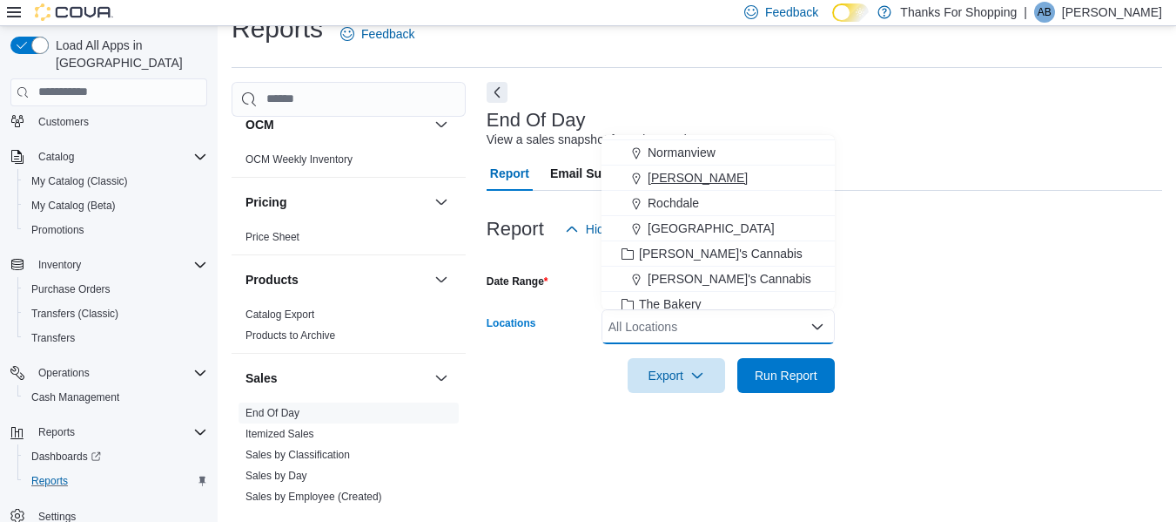 The image size is (1176, 522). What do you see at coordinates (336, 202) in the screenshot?
I see `button: Pricing` at bounding box center [336, 202].